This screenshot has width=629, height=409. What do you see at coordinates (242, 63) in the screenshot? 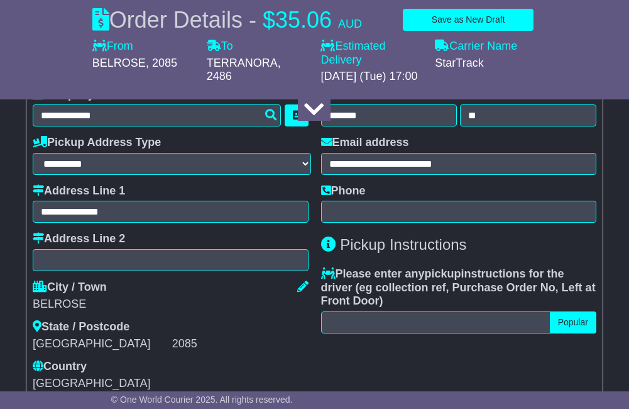
I see `span: TERRANORA` at bounding box center [242, 63].